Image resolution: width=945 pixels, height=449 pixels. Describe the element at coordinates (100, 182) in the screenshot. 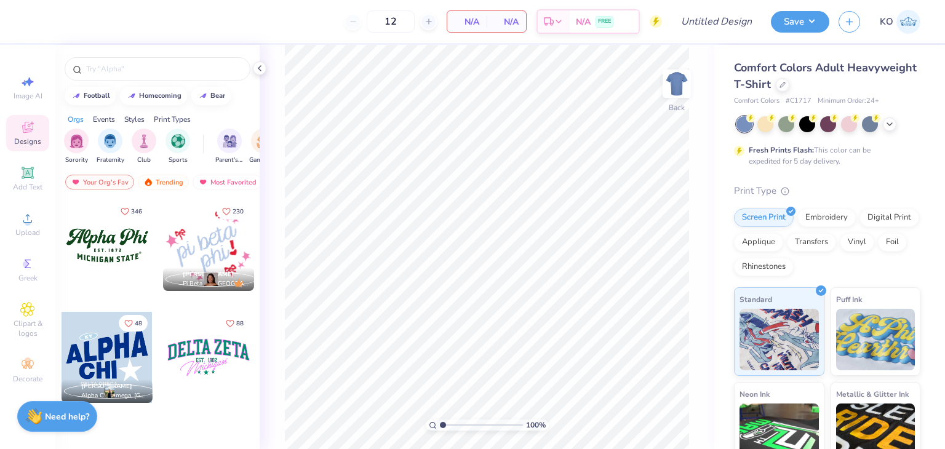

I see `div: Your Org's Fav` at that location.